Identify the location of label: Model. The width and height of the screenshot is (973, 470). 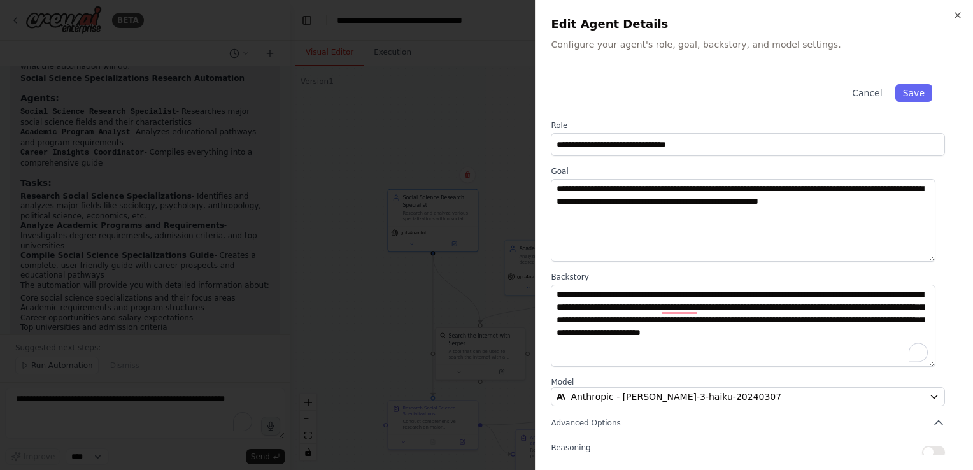
(748, 382).